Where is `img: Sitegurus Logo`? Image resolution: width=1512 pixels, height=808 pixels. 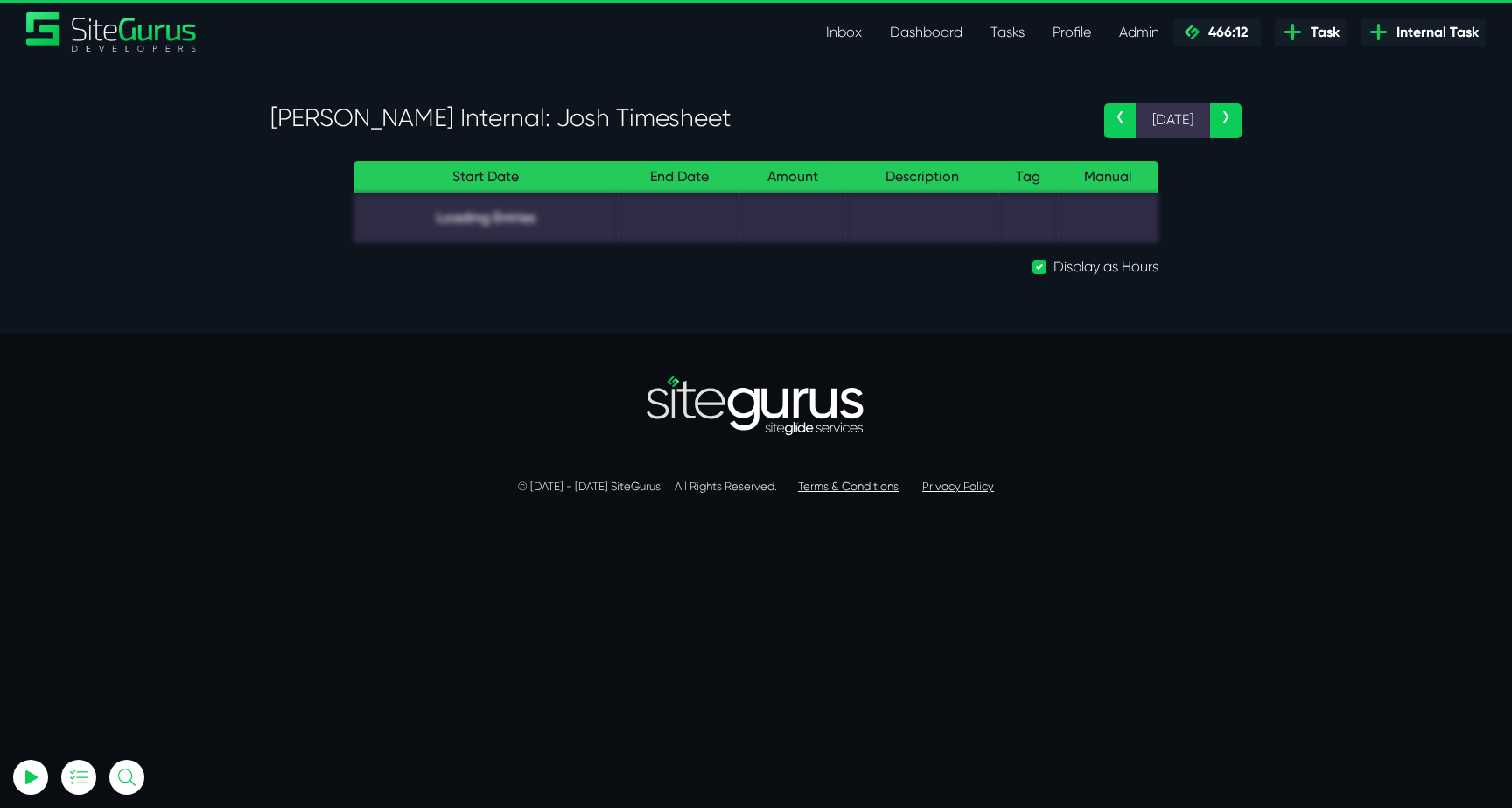
img: Sitegurus Logo is located at coordinates (112, 32).